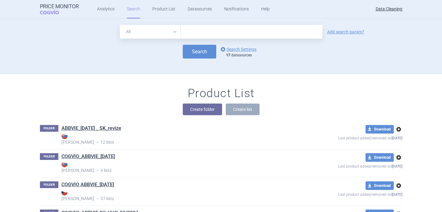 Image resolution: width=442 pixels, height=212 pixels. I want to click on button: Search, so click(199, 52).